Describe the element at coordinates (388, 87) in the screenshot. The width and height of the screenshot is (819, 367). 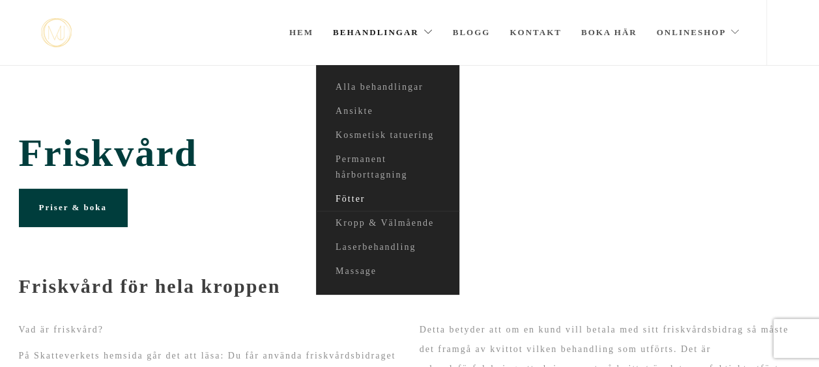
I see `a: Alla behandlingar` at that location.